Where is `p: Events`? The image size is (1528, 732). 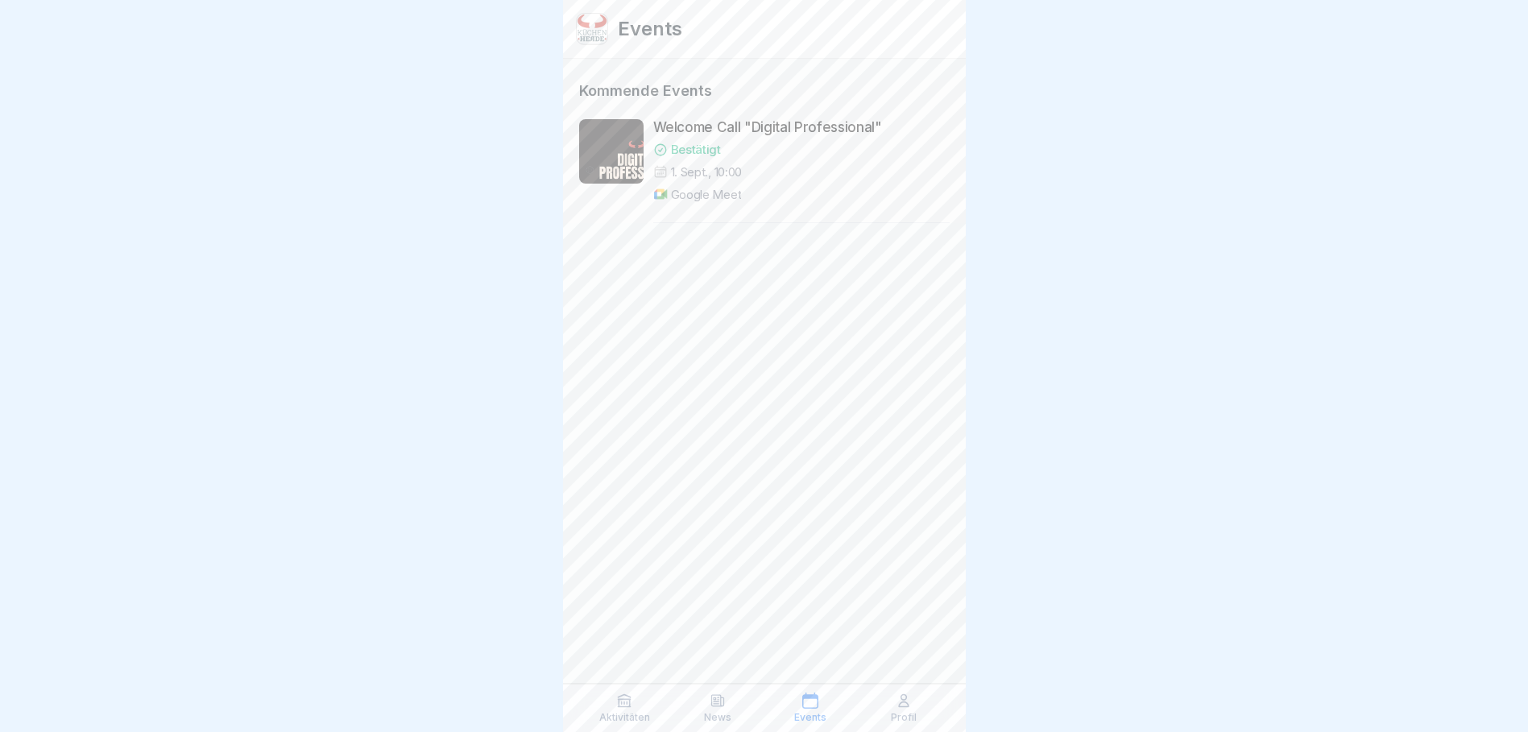
p: Events is located at coordinates (810, 718).